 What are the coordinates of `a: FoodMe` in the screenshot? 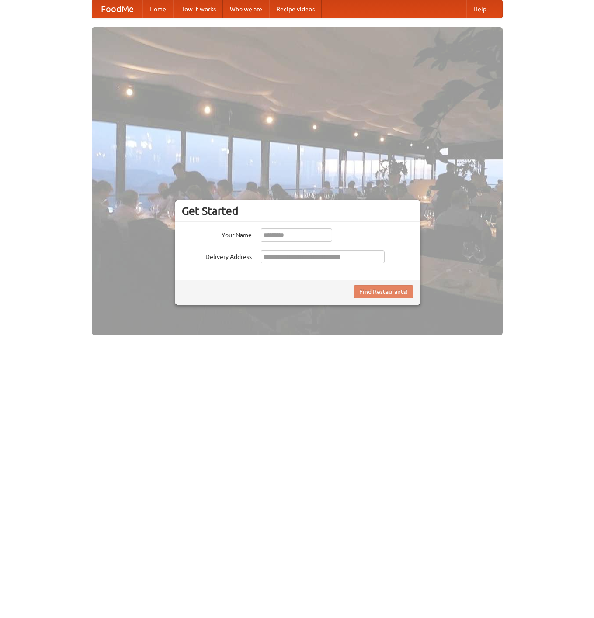 It's located at (117, 9).